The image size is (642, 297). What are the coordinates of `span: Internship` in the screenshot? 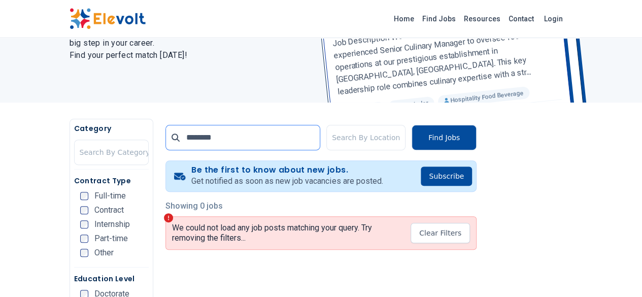 It's located at (112, 224).